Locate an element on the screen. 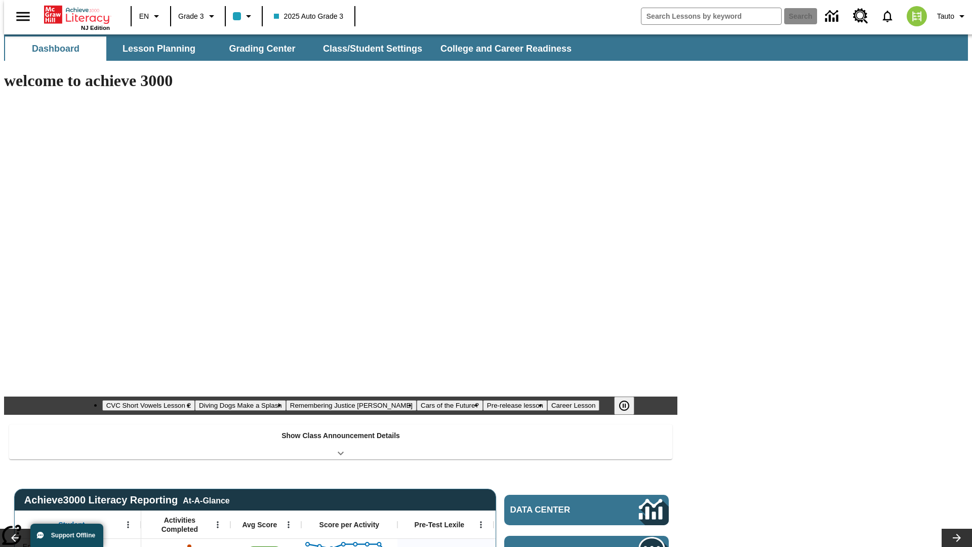 The image size is (972, 547). button: Select a new avatar is located at coordinates (917, 16).